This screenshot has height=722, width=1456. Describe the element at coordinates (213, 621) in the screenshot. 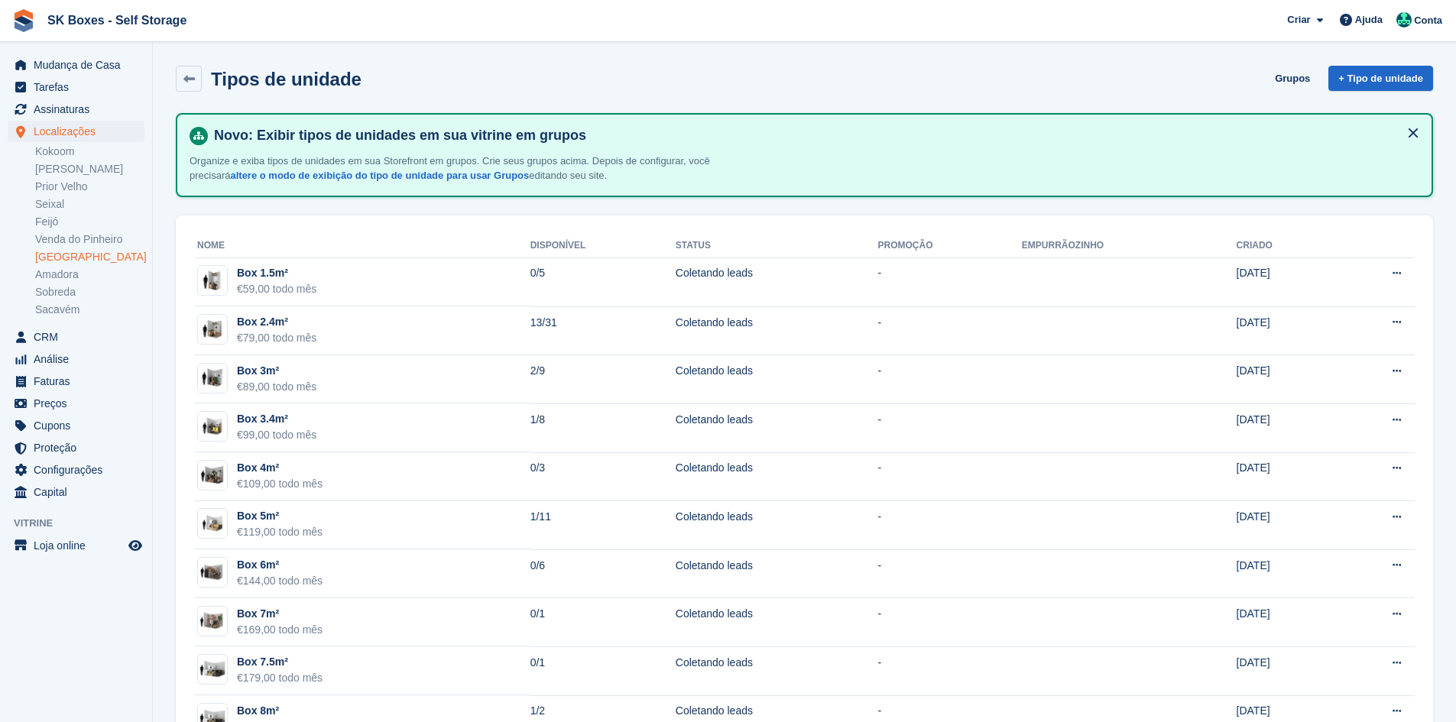

I see `img: 64-sqft-unit.jpg` at that location.